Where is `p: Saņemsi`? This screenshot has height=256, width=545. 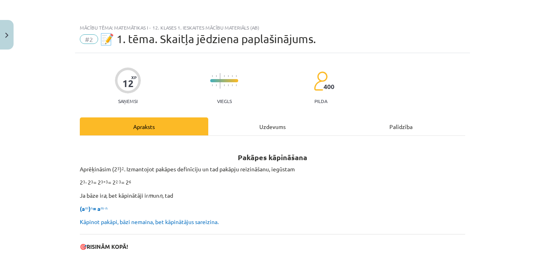 p: Saņemsi is located at coordinates (128, 101).